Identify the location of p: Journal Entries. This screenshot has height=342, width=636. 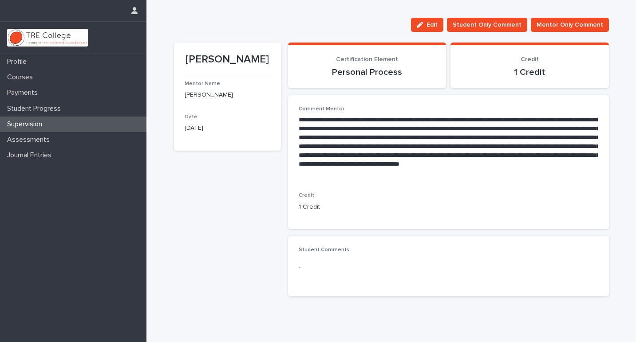
(31, 155).